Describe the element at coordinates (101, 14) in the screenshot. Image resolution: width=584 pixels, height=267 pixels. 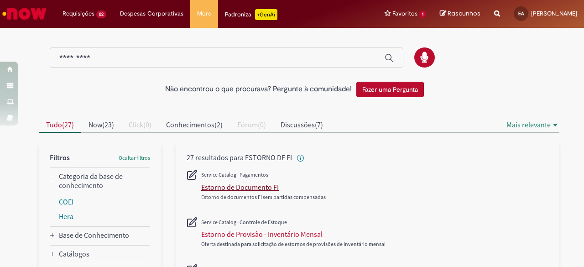
I see `span: 22` at that location.